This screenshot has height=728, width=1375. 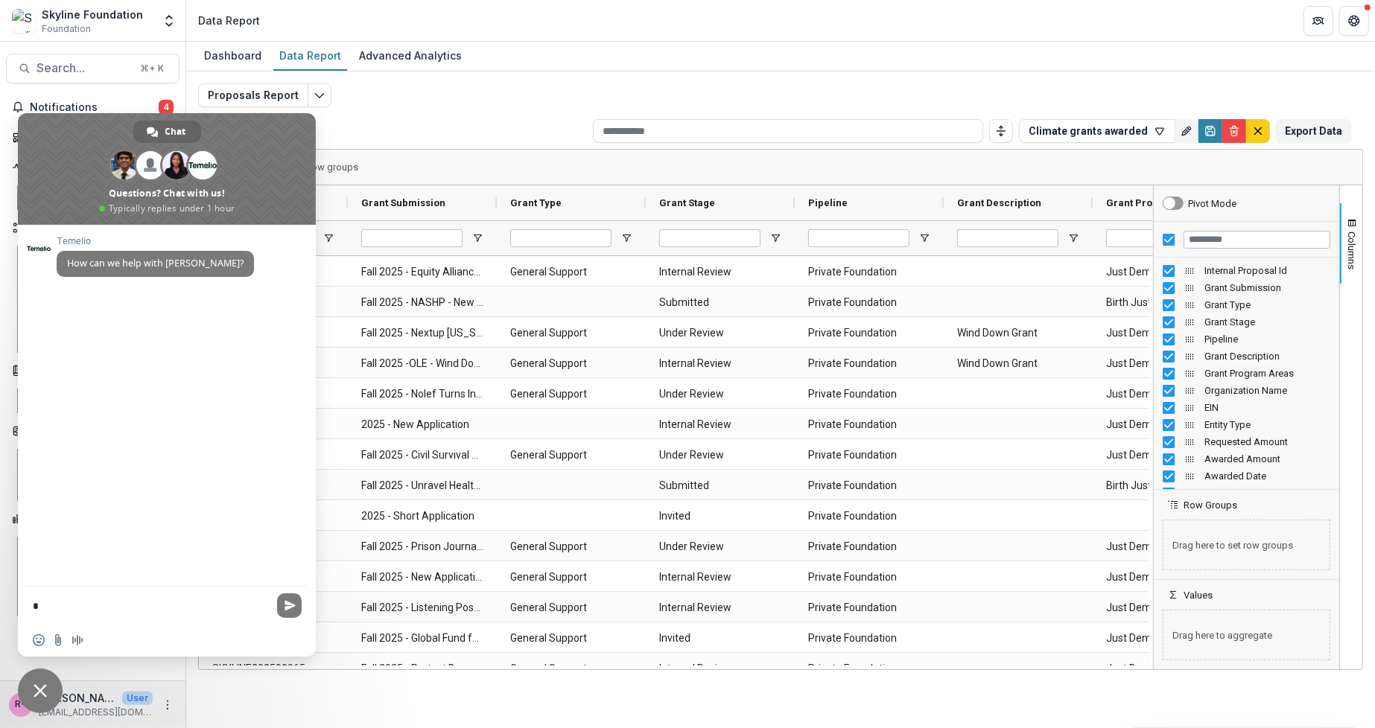 What do you see at coordinates (1267, 459) in the screenshot?
I see `span: Awarded Amount` at bounding box center [1267, 459].